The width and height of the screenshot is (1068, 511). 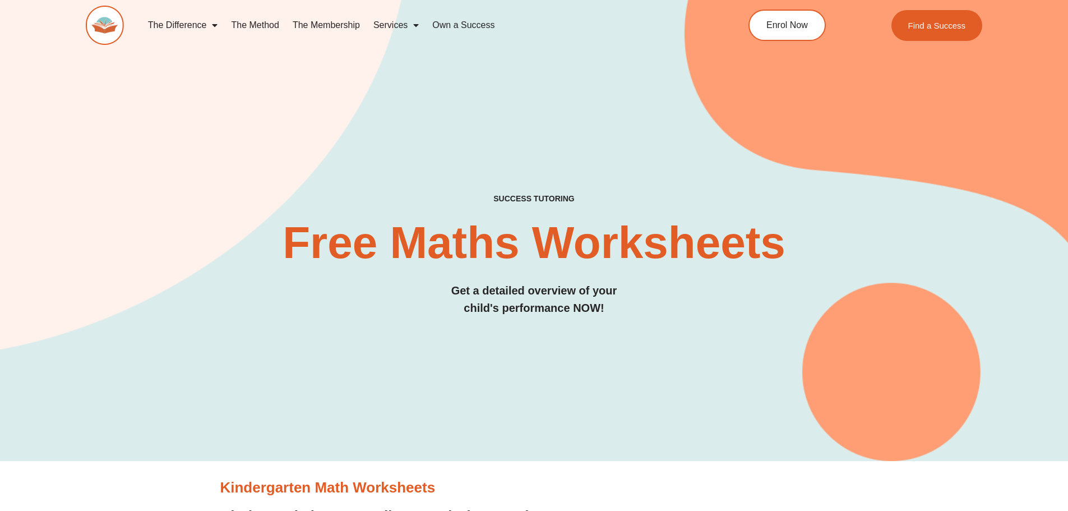 What do you see at coordinates (326, 25) in the screenshot?
I see `a: The Membership` at bounding box center [326, 25].